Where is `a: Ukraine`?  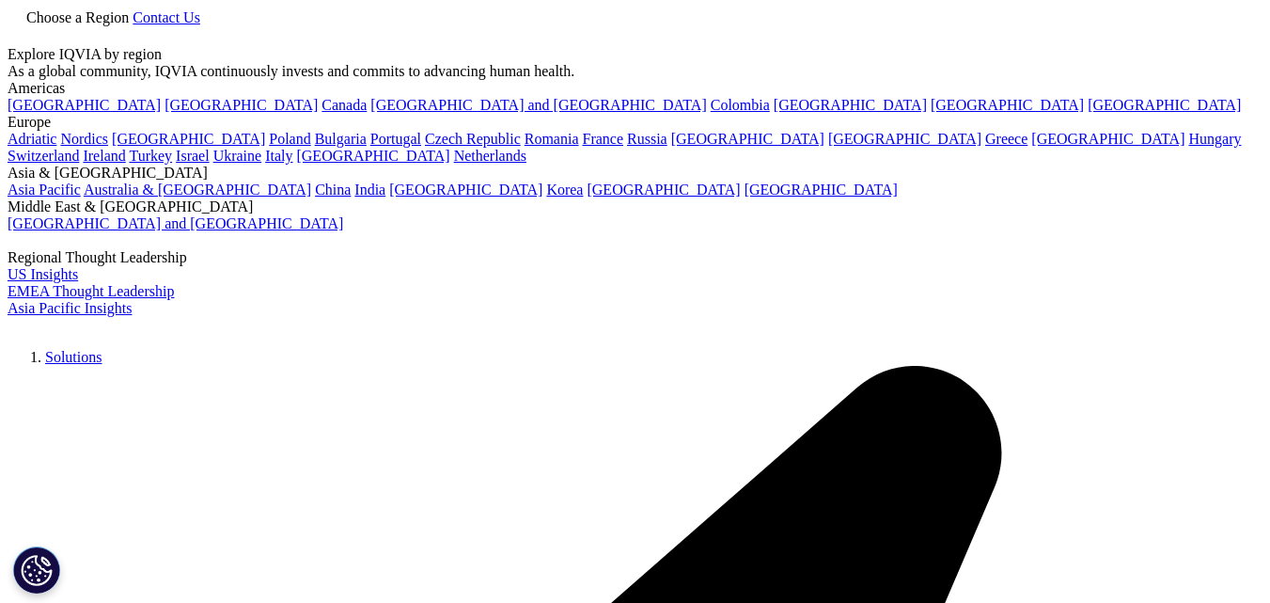 a: Ukraine is located at coordinates (238, 155).